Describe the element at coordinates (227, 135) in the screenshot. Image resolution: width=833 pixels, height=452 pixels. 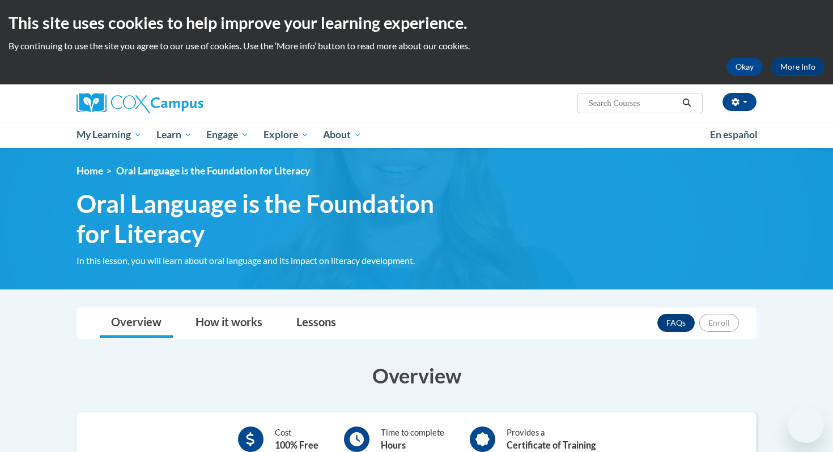
I see `span: Engage` at that location.